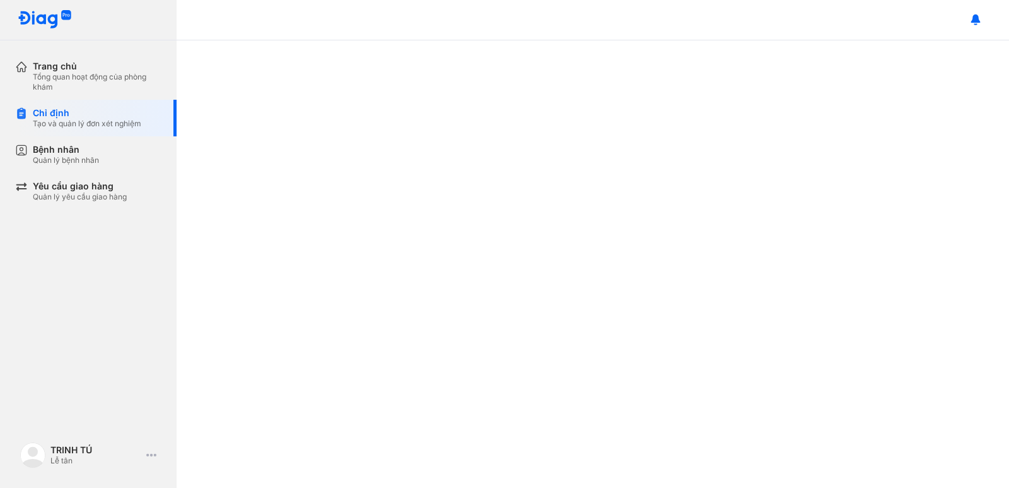 The height and width of the screenshot is (488, 1009). Describe the element at coordinates (79, 186) in the screenshot. I see `div: Yêu cầu giao hàng` at that location.